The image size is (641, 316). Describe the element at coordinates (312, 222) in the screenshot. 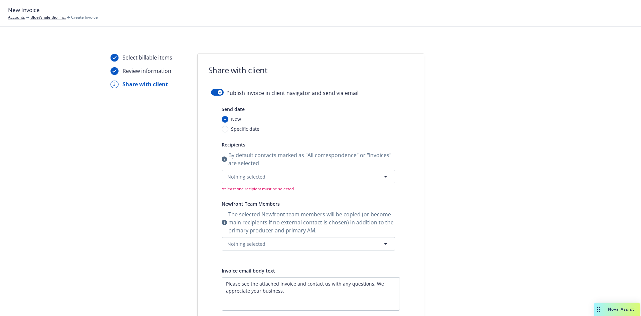

I see `span: The selected Newfront team members will be copied (or become main recipients if no external conta...` at that location.